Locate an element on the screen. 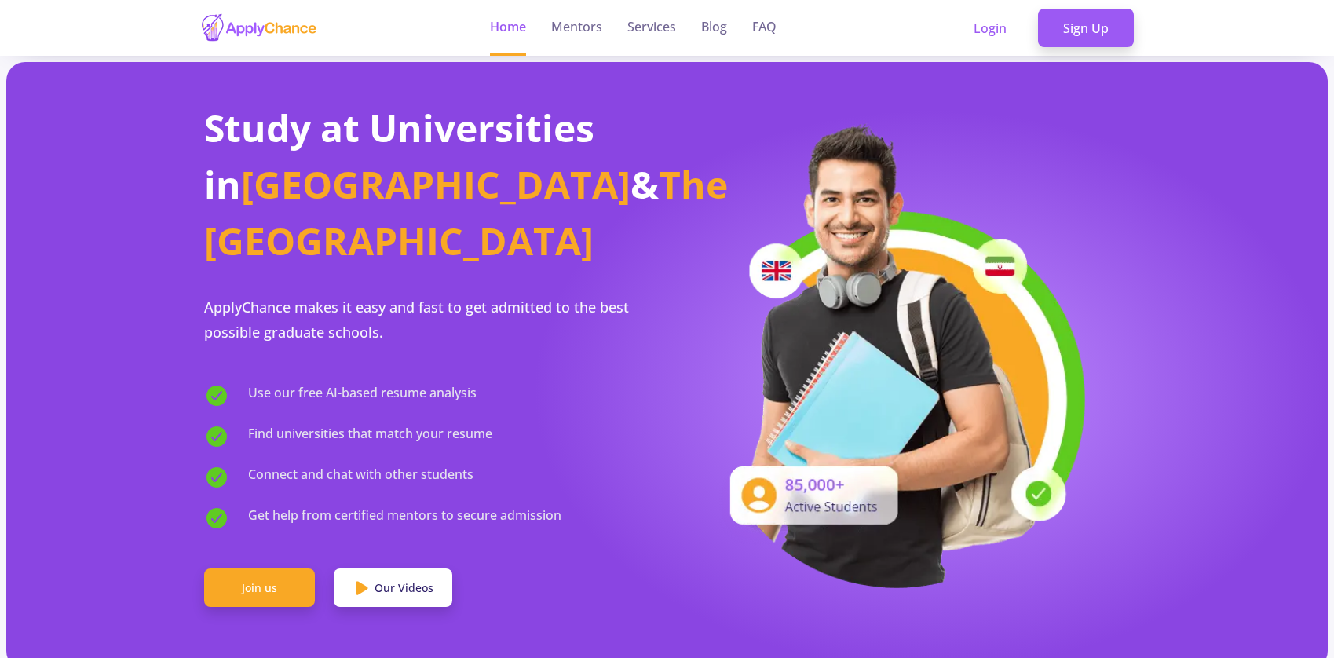 Image resolution: width=1334 pixels, height=658 pixels. span: Find universities that match your resume is located at coordinates (370, 437).